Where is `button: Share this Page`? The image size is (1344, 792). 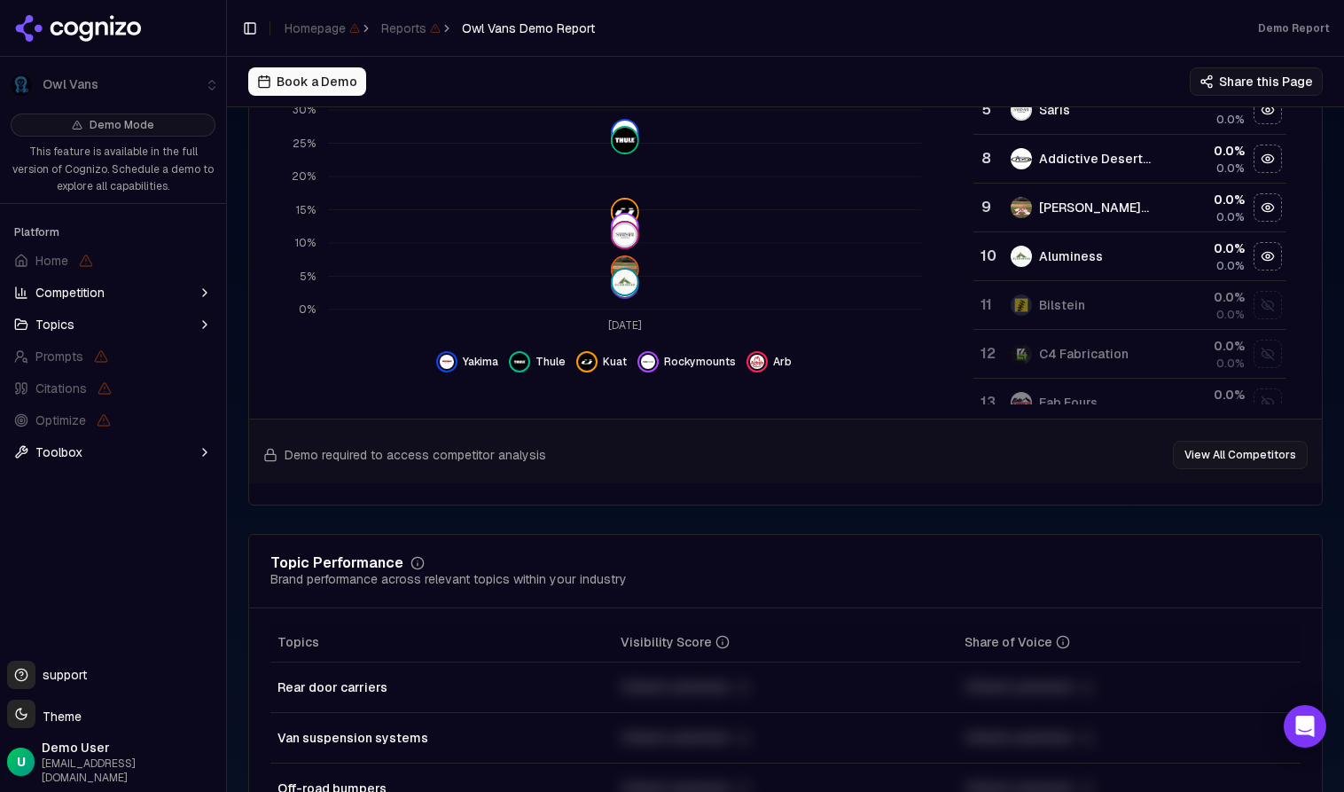
button: Share this Page is located at coordinates (1256, 82).